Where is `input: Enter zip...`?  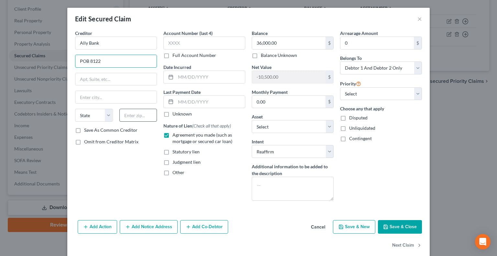 input: Enter zip... is located at coordinates (138, 115).